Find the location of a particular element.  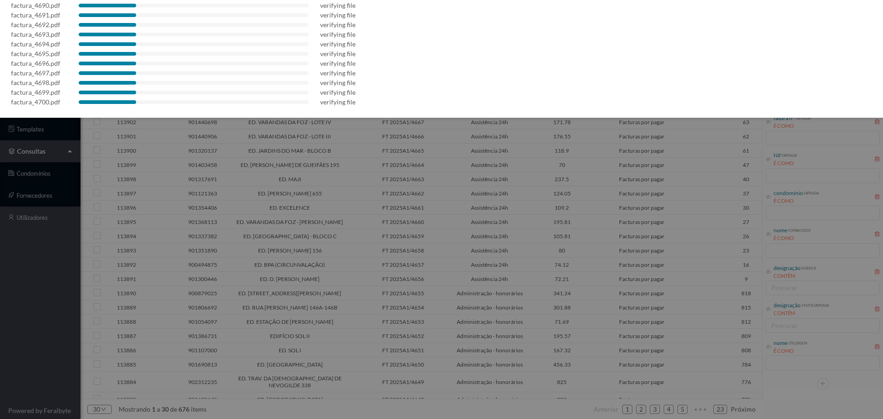

div: factura_4695.pdf is located at coordinates (35, 53).